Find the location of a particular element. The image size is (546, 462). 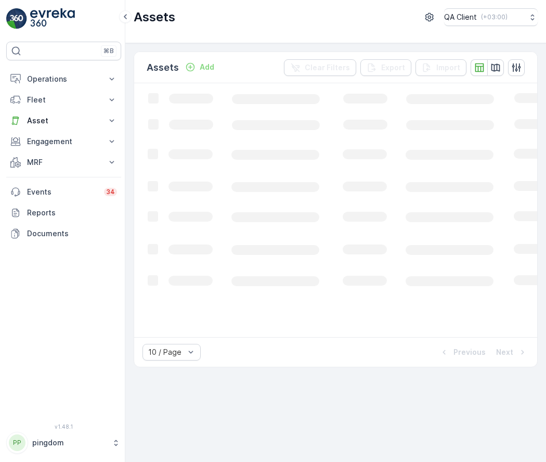

img: logo_light-DOdMpM7g.png is located at coordinates (52, 19).